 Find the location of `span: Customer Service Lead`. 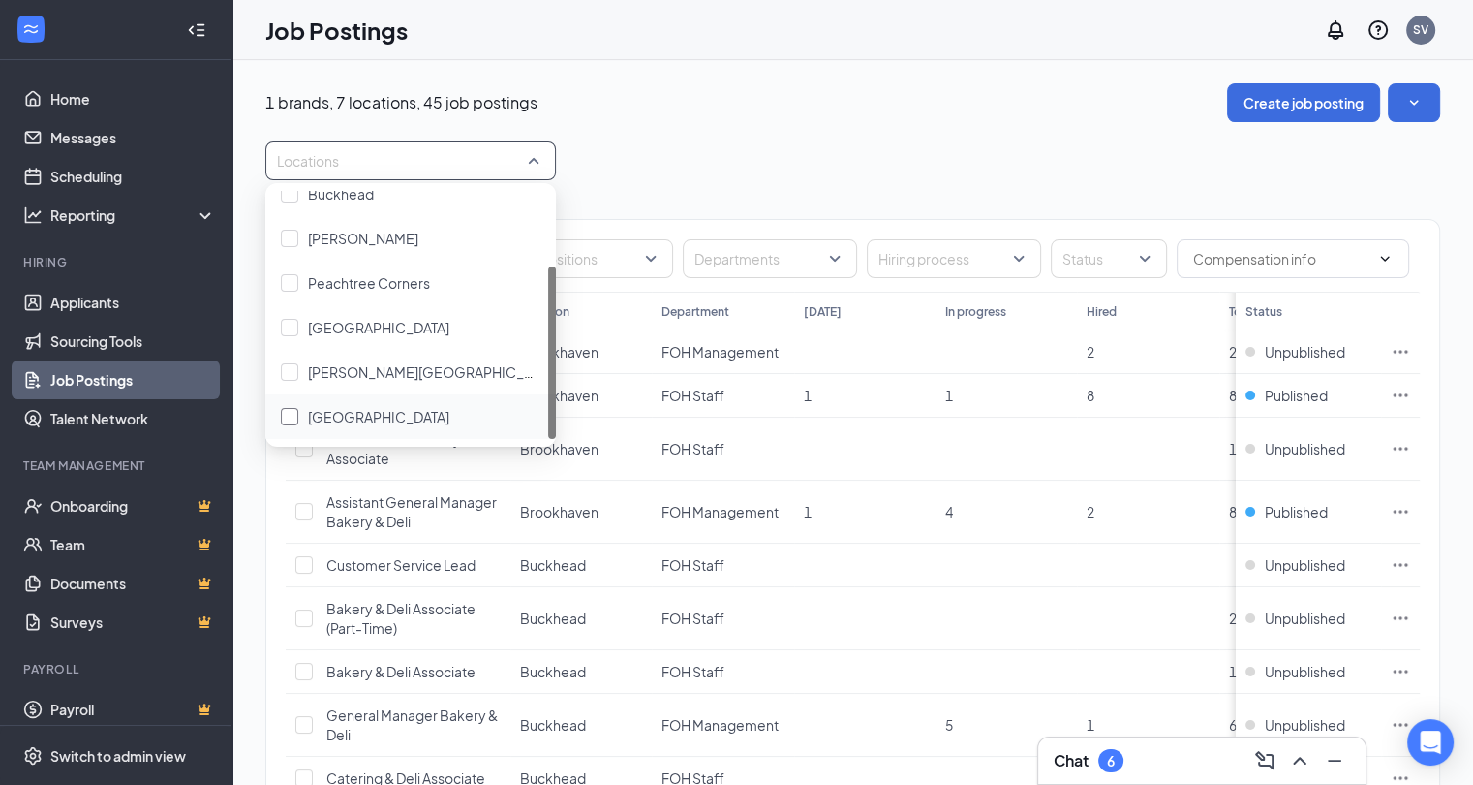

span: Customer Service Lead is located at coordinates (401, 565).